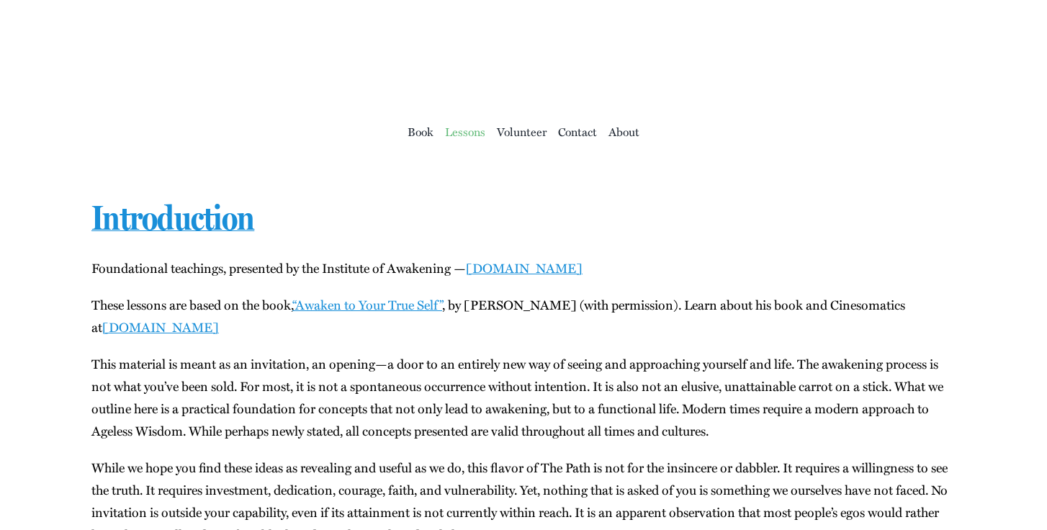  Describe the element at coordinates (367, 305) in the screenshot. I see `a: “Awak­en to Your True Self”` at that location.